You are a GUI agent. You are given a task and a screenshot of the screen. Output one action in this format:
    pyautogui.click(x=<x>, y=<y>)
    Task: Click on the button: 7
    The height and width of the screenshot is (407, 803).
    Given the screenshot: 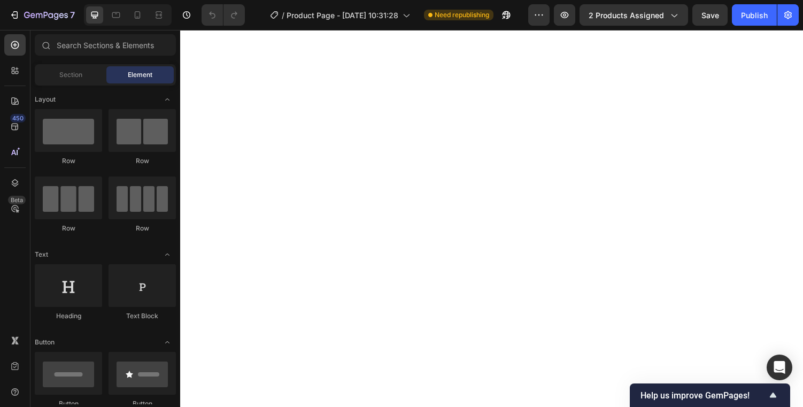 What is the action you would take?
    pyautogui.click(x=42, y=15)
    